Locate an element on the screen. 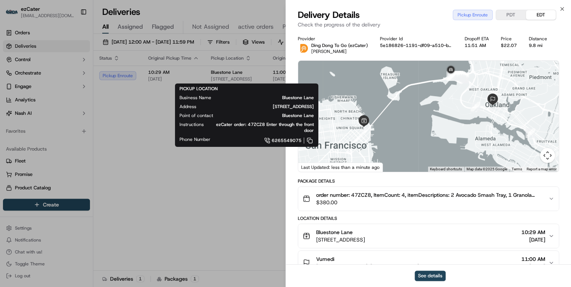  a: Report a map error is located at coordinates (542, 169).